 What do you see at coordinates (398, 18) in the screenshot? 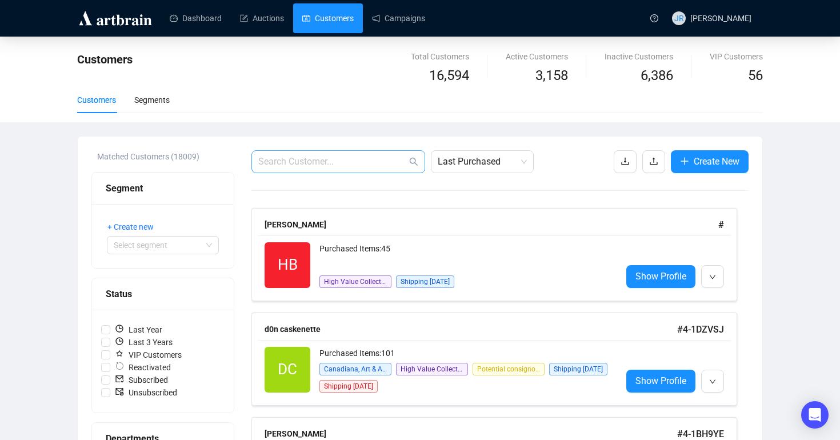
I see `a: Campaigns` at bounding box center [398, 18].